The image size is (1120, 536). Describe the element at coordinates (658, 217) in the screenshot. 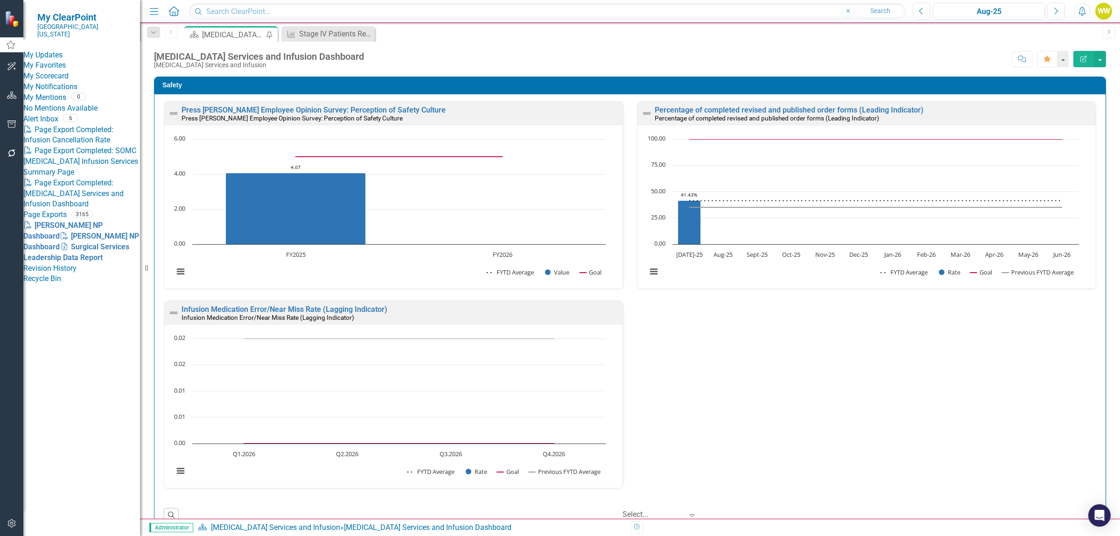

I see `text: 25.00` at that location.